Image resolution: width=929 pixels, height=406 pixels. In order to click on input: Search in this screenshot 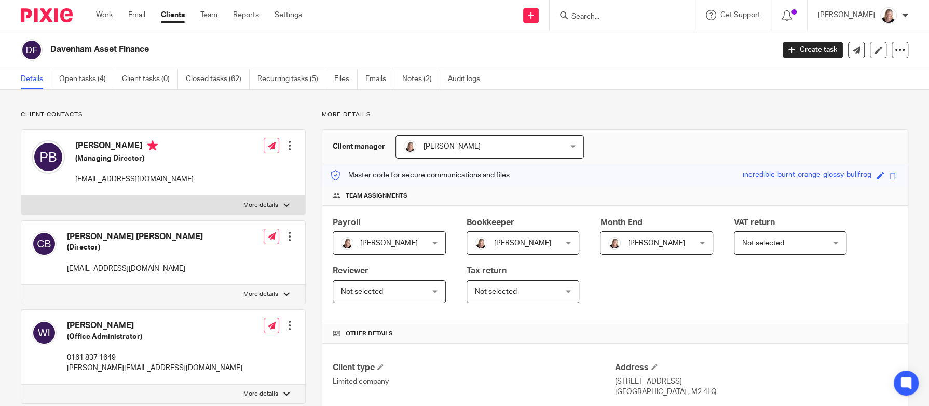, I will do `click(617, 17)`.